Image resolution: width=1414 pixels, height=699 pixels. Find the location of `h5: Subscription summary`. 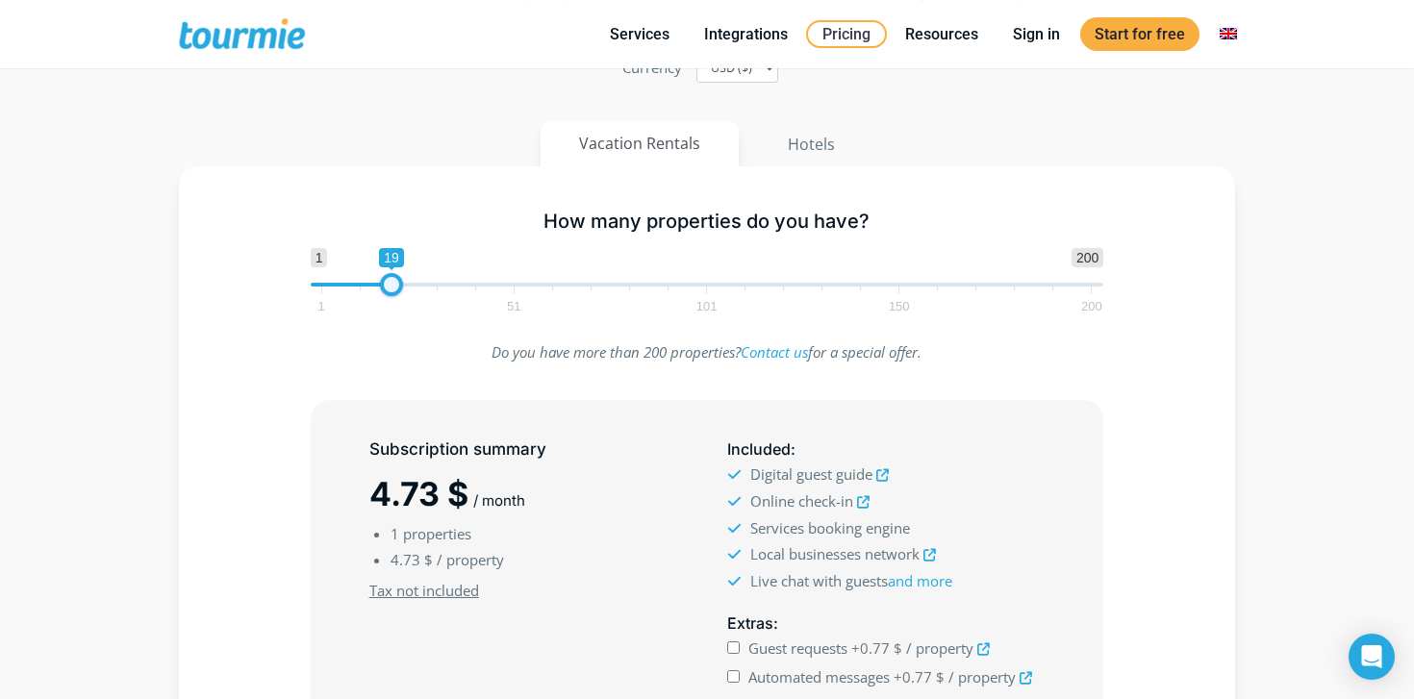

h5: Subscription summary is located at coordinates (528, 449).